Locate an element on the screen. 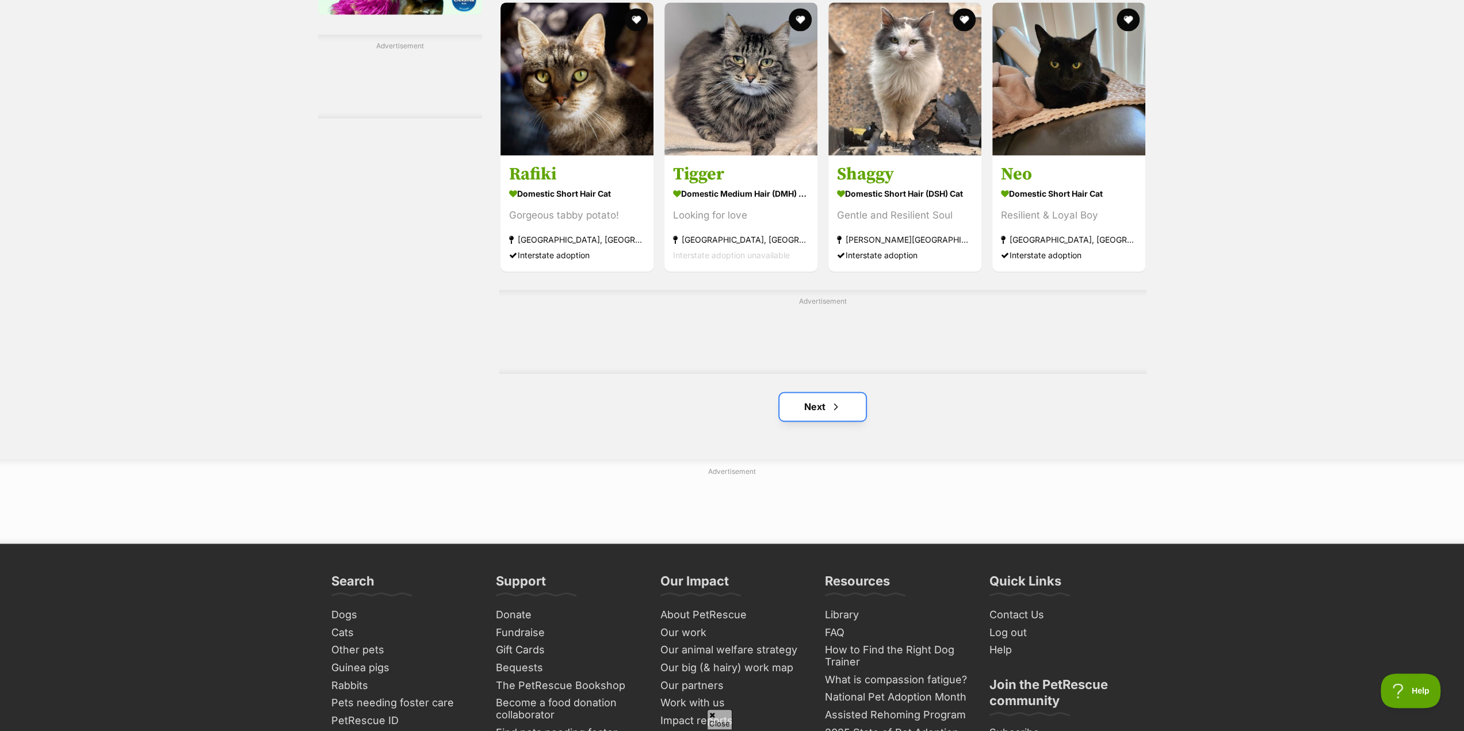 This screenshot has width=1464, height=731. a: Gift Cards is located at coordinates (568, 650).